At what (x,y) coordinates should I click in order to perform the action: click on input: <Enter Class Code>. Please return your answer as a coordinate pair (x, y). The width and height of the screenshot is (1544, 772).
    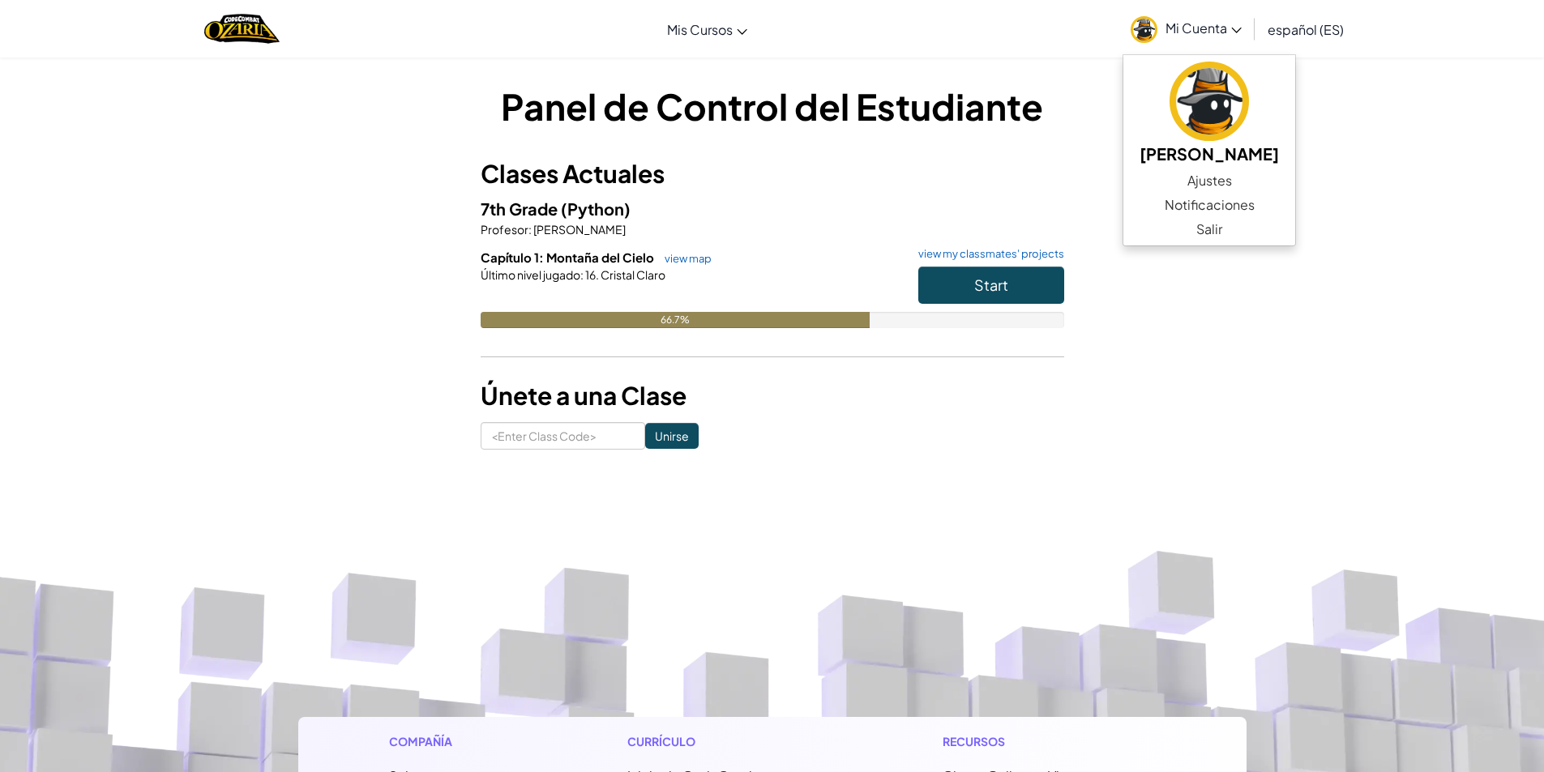
    Looking at the image, I should click on (562, 436).